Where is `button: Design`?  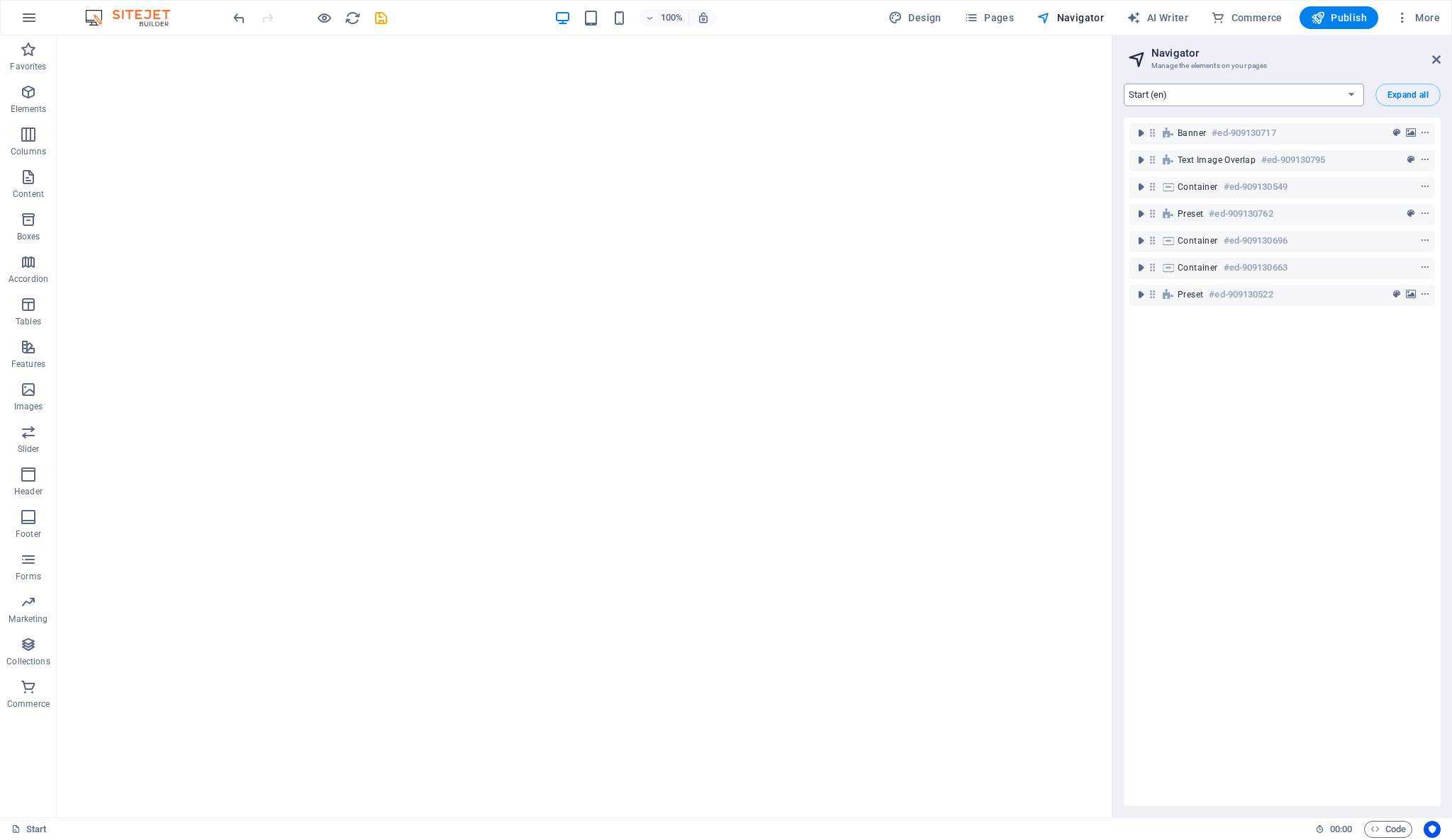
button: Design is located at coordinates (915, 18).